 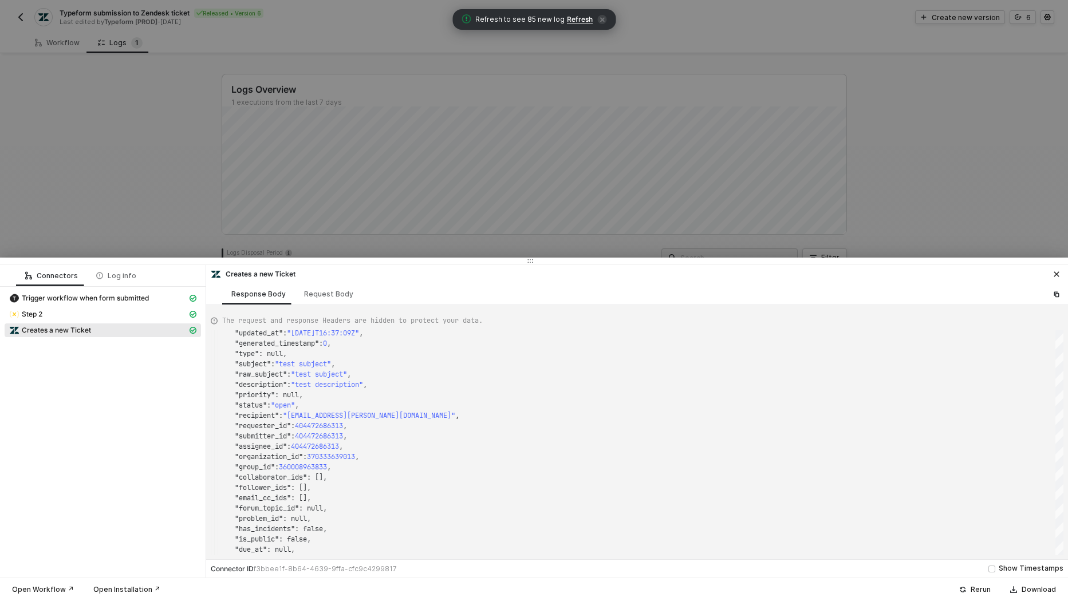 I want to click on div: Open Installation ↗, so click(x=127, y=590).